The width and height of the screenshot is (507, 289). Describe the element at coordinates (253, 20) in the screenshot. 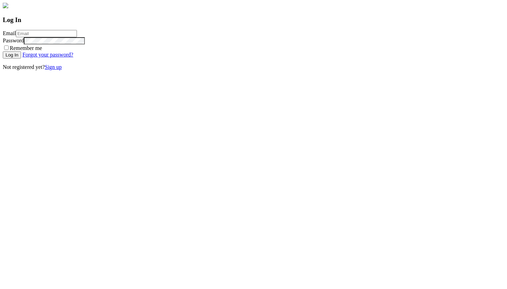

I see `h3: Log In` at that location.